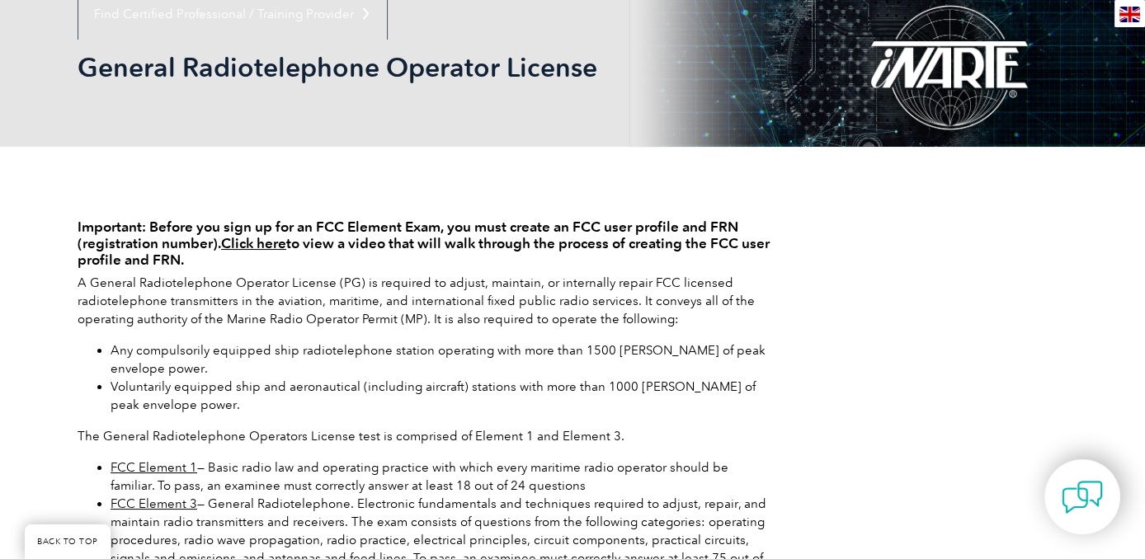  Describe the element at coordinates (424, 301) in the screenshot. I see `p: A General Radiotelephone Operator License (PG) is required to adjust, maintain, or internally rep...` at that location.